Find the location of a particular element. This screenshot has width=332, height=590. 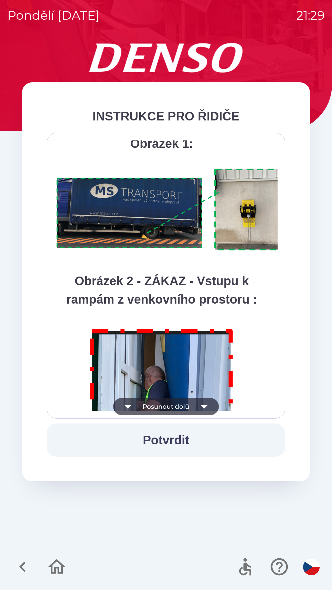

img: M8MNayrTL6gAAAABJRU5ErkJggg== is located at coordinates (162, 434).